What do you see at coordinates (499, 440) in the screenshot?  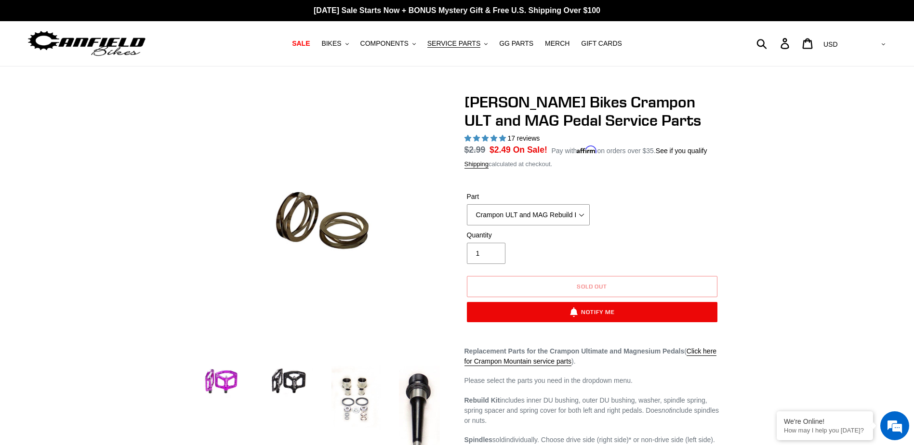 I see `span: sold` at bounding box center [499, 440].